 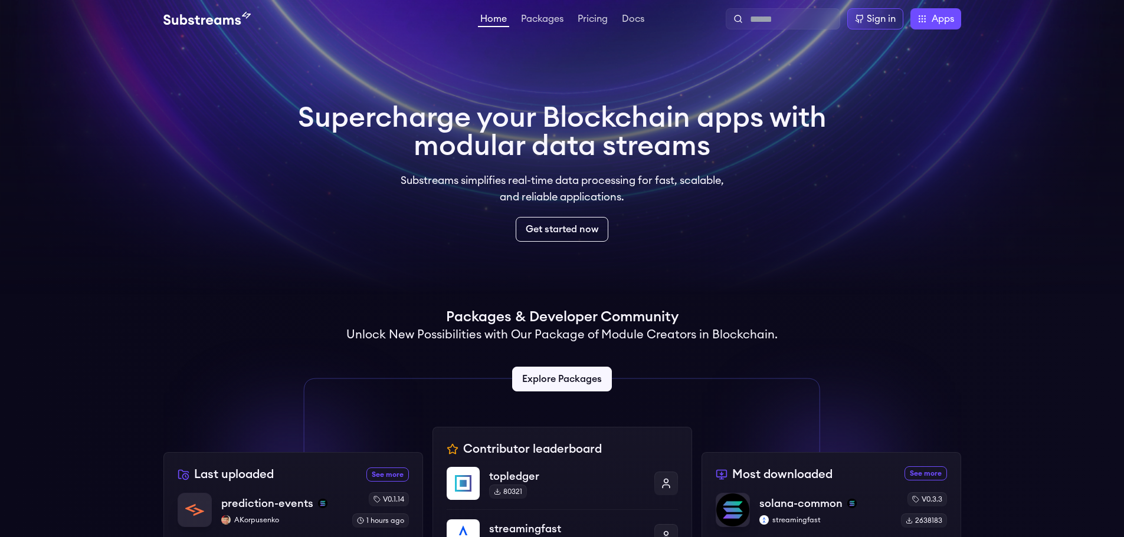 What do you see at coordinates (463, 484) in the screenshot?
I see `img: topledger` at bounding box center [463, 484].